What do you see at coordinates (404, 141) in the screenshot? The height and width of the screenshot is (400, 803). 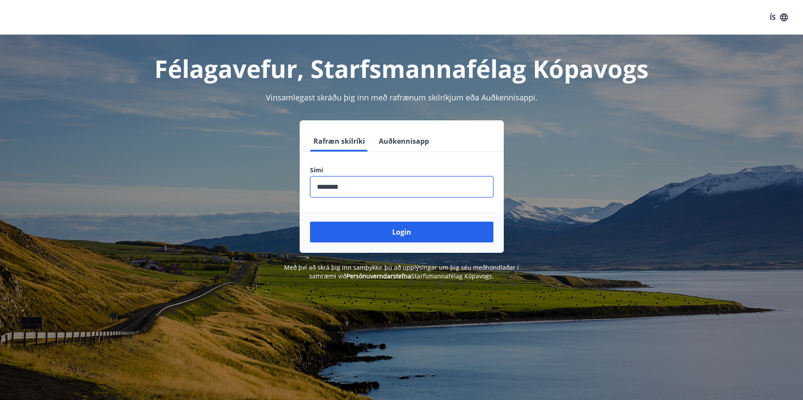 I see `button: Auðkennisapp` at bounding box center [404, 141].